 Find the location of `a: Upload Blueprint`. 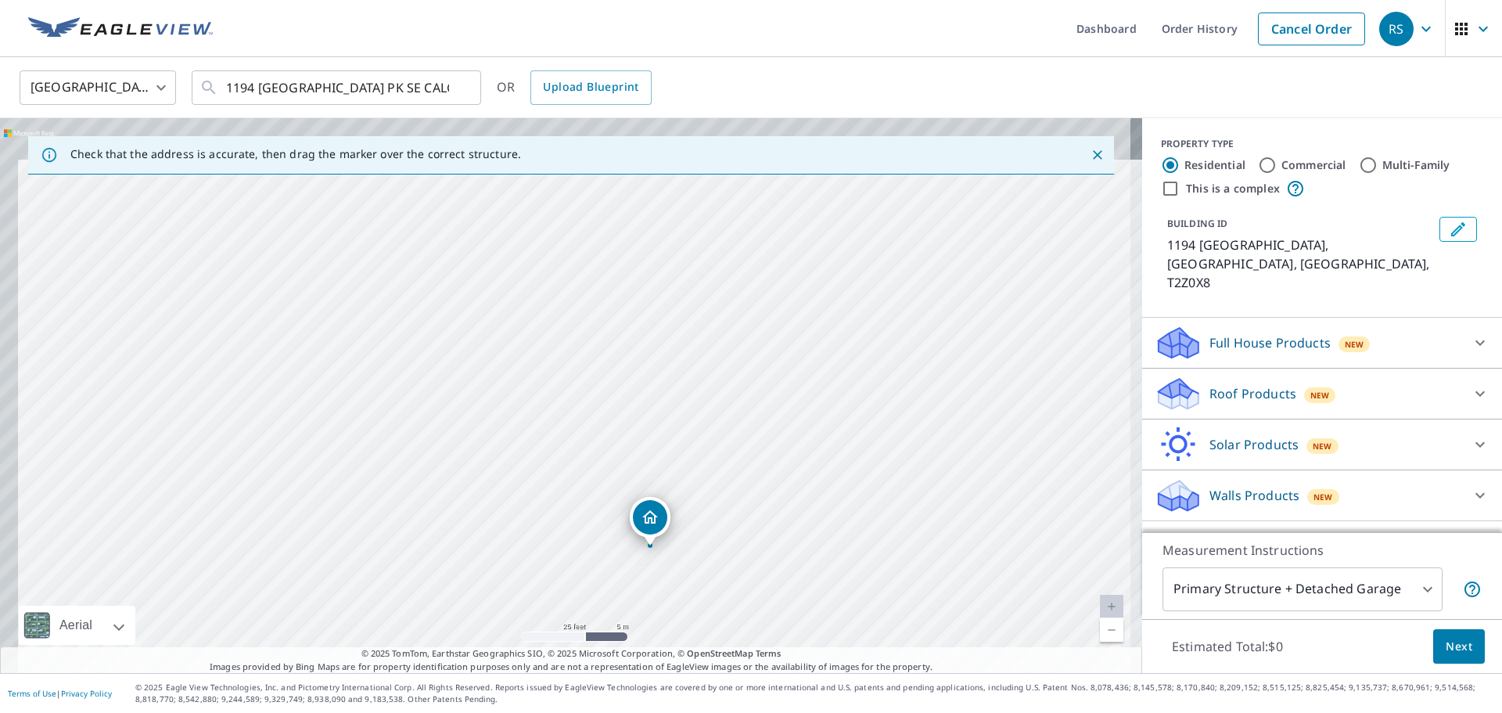

a: Upload Blueprint is located at coordinates (591, 88).